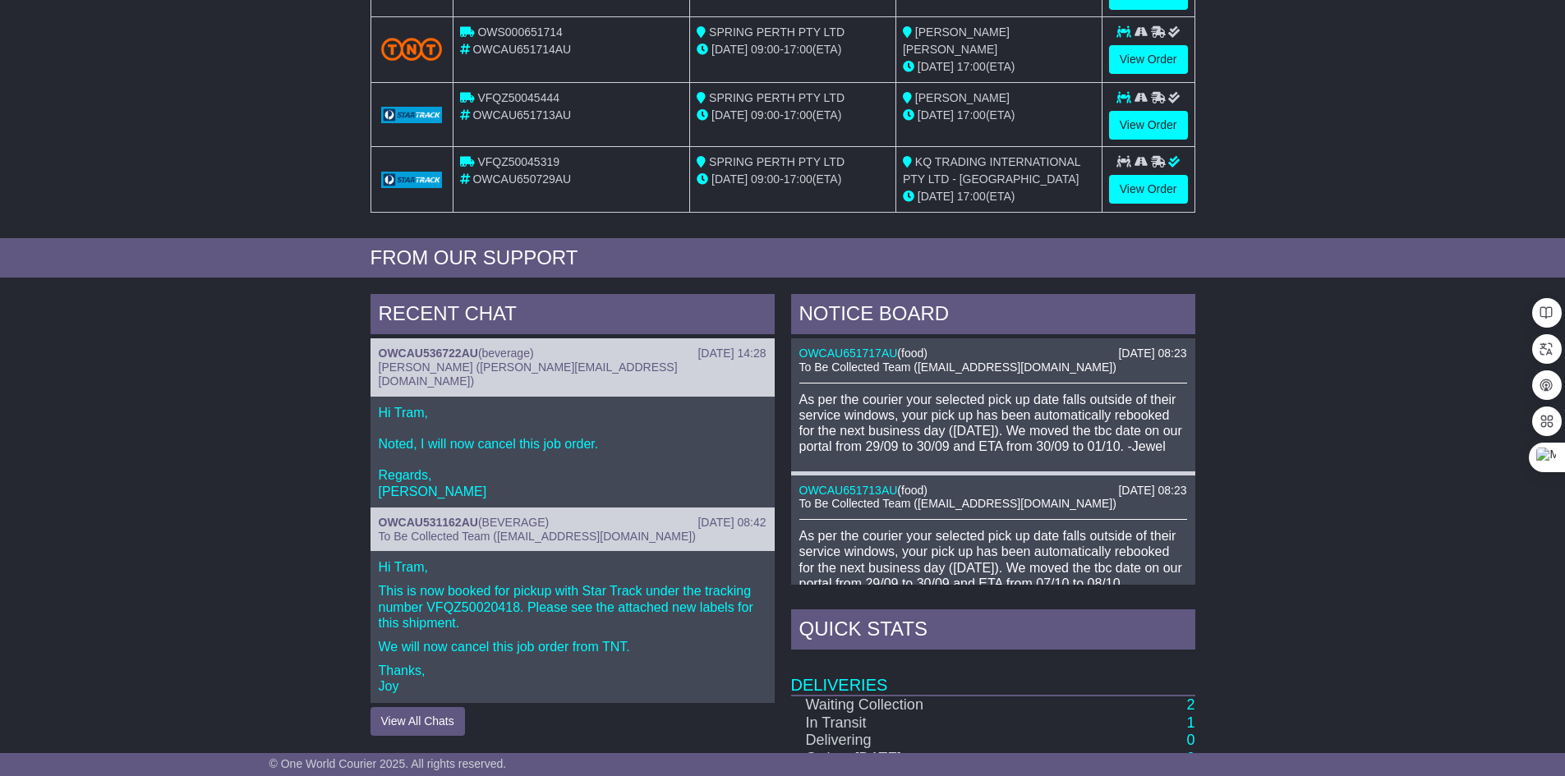 The width and height of the screenshot is (1565, 776). I want to click on span: © One World Courier 2025. All rights reserved., so click(388, 764).